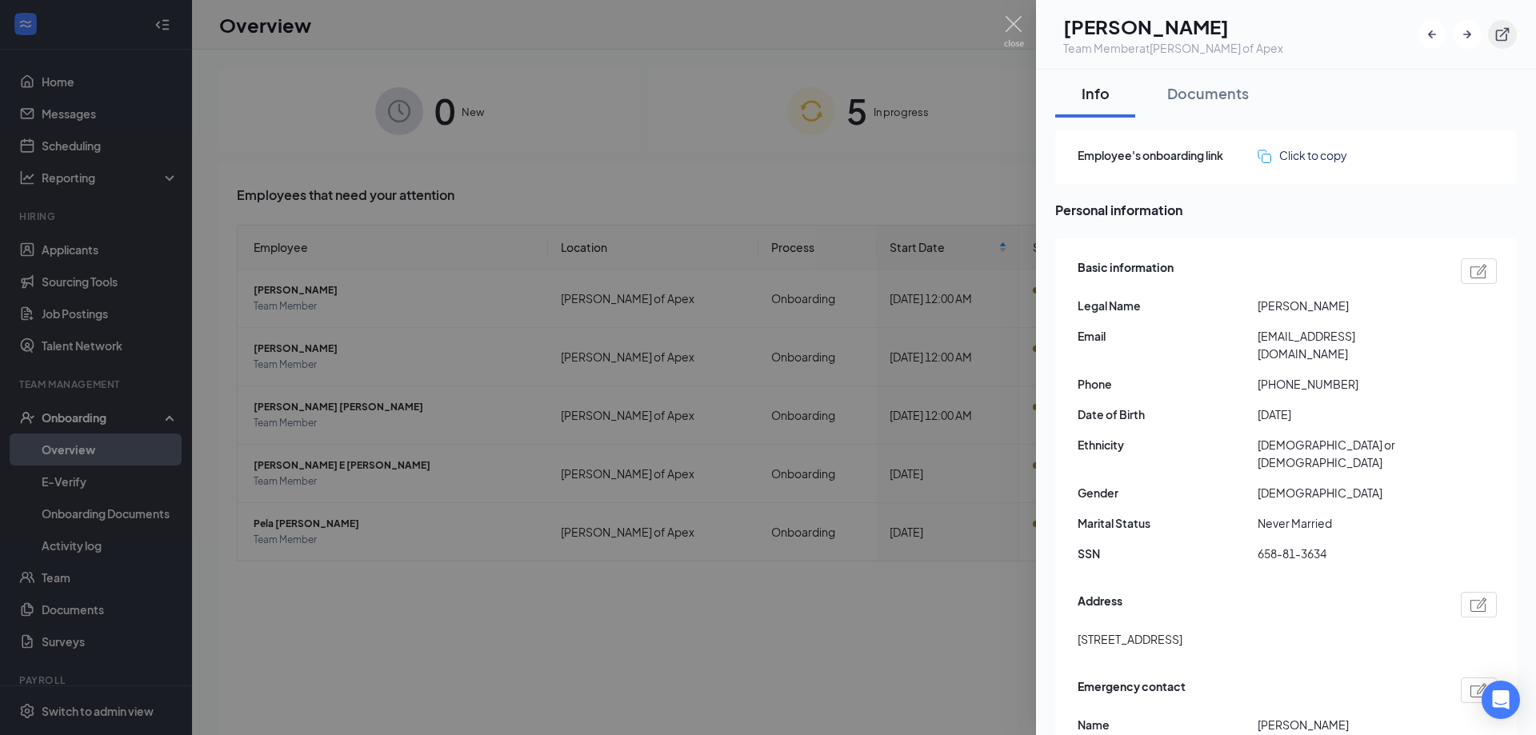 The height and width of the screenshot is (735, 1536). I want to click on span: SSN, so click(1167, 554).